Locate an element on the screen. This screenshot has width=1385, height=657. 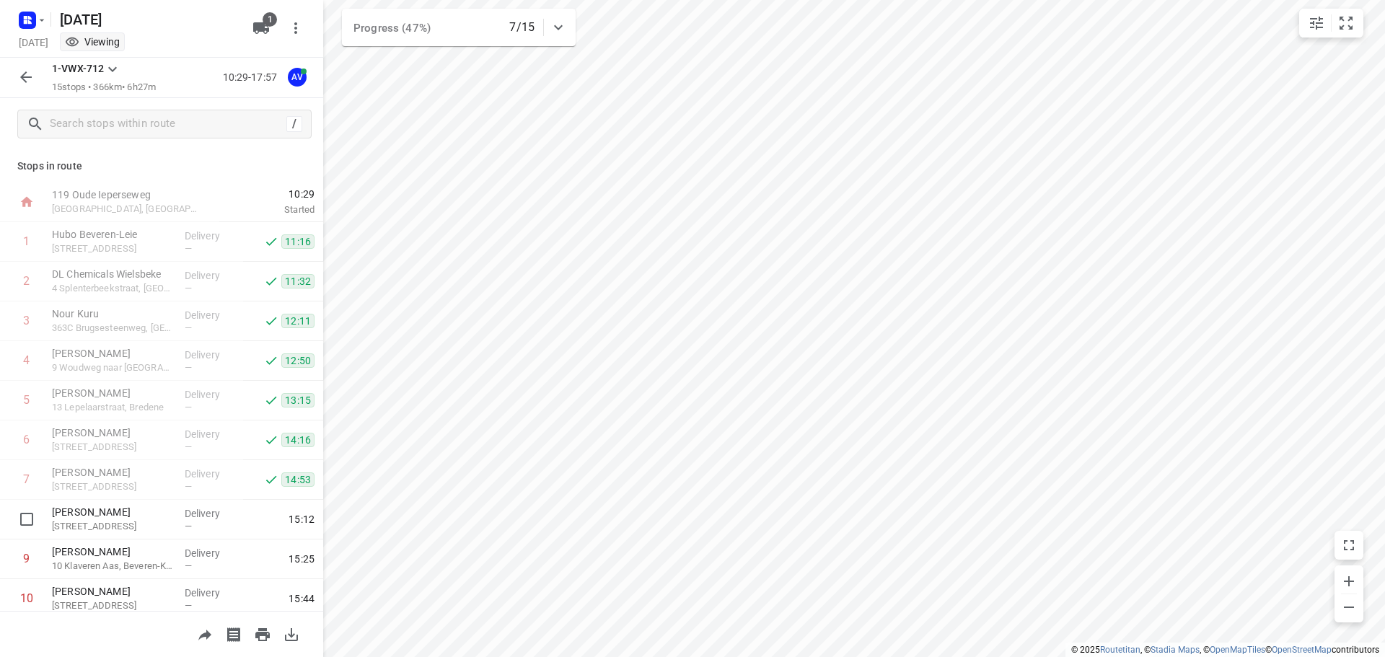
span: 1 is located at coordinates (270, 19).